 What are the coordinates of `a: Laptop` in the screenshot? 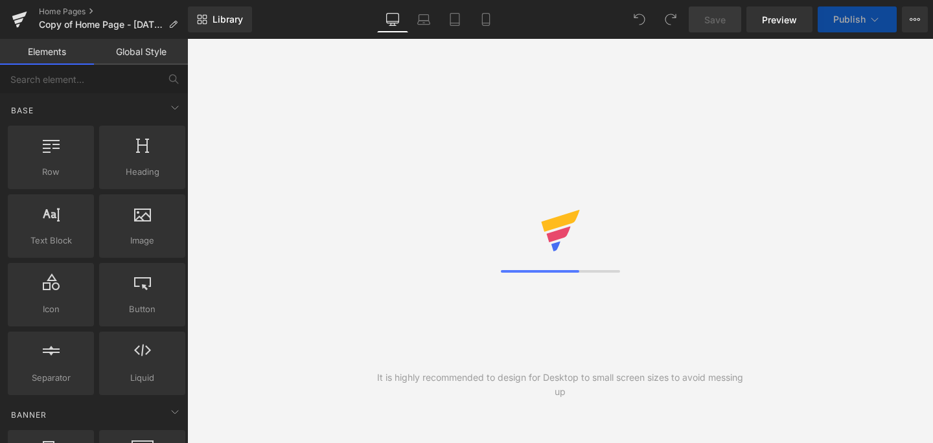 It's located at (424, 19).